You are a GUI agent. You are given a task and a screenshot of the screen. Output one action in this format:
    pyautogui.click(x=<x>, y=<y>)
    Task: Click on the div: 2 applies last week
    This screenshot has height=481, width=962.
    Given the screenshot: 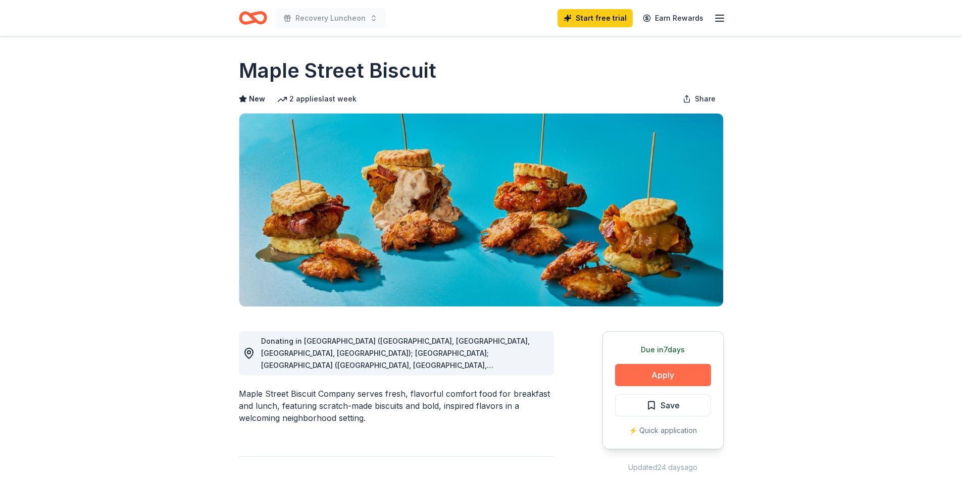 What is the action you would take?
    pyautogui.click(x=317, y=99)
    